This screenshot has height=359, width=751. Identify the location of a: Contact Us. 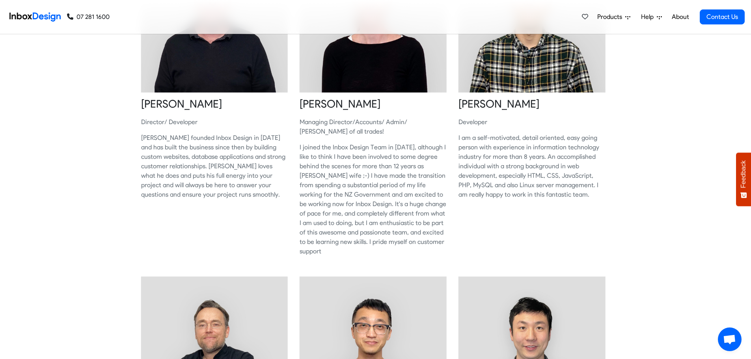
(722, 17).